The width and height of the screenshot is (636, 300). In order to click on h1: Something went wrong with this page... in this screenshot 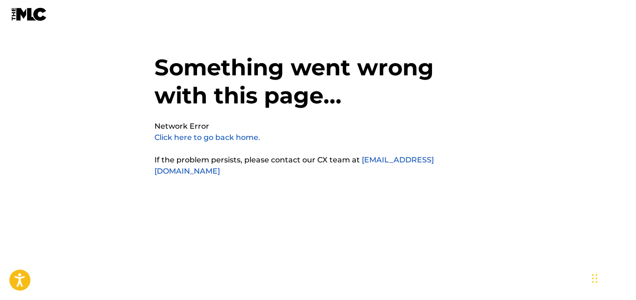, I will do `click(318, 87)`.